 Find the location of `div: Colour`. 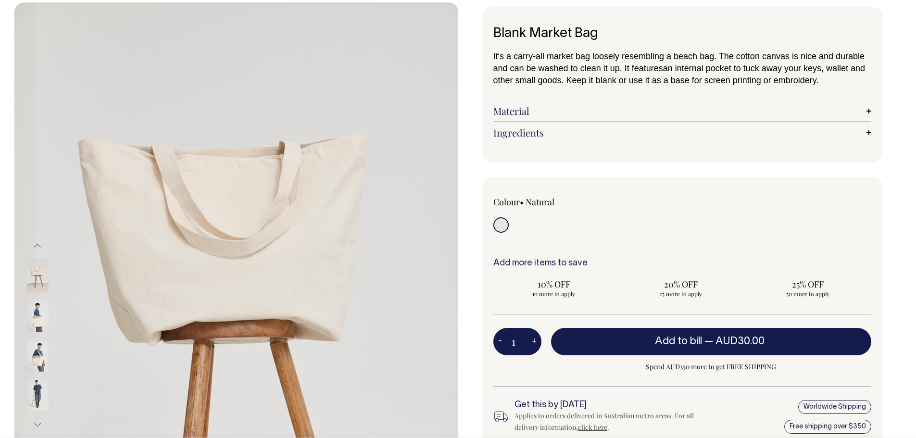

div: Colour is located at coordinates (569, 202).